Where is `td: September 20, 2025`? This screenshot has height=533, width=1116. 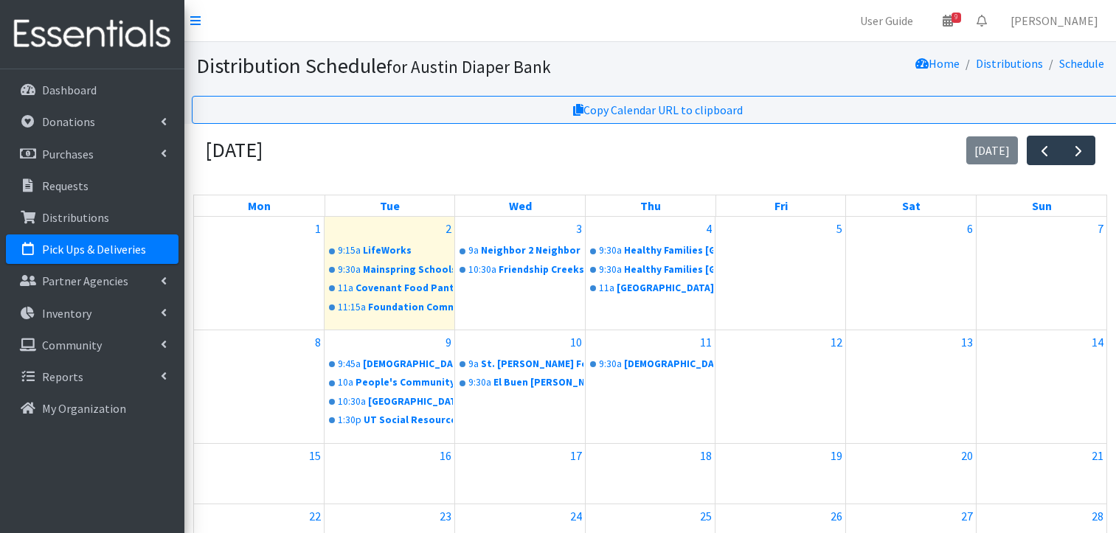
td: September 20, 2025 is located at coordinates (911, 474).